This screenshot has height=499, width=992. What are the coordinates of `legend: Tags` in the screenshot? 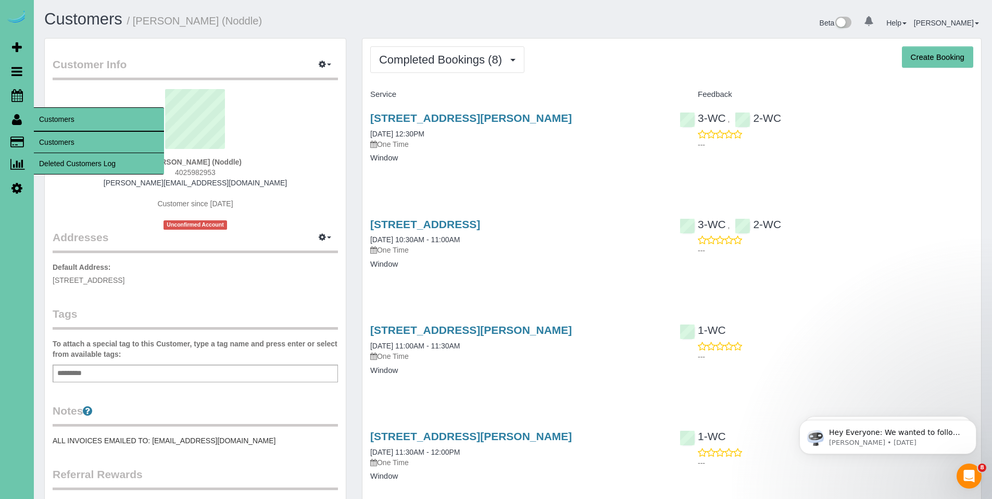 It's located at (195, 318).